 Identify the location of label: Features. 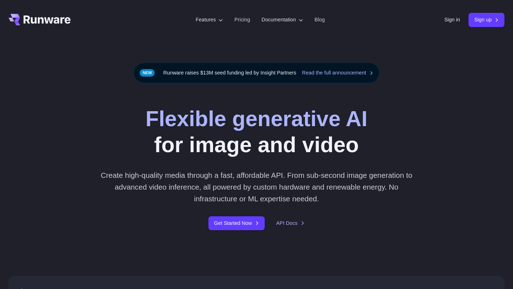
(209, 20).